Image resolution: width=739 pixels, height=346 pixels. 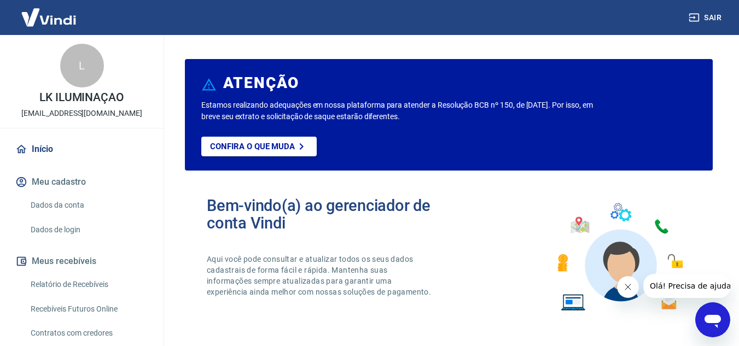 I want to click on p: Confira o que muda, so click(x=252, y=147).